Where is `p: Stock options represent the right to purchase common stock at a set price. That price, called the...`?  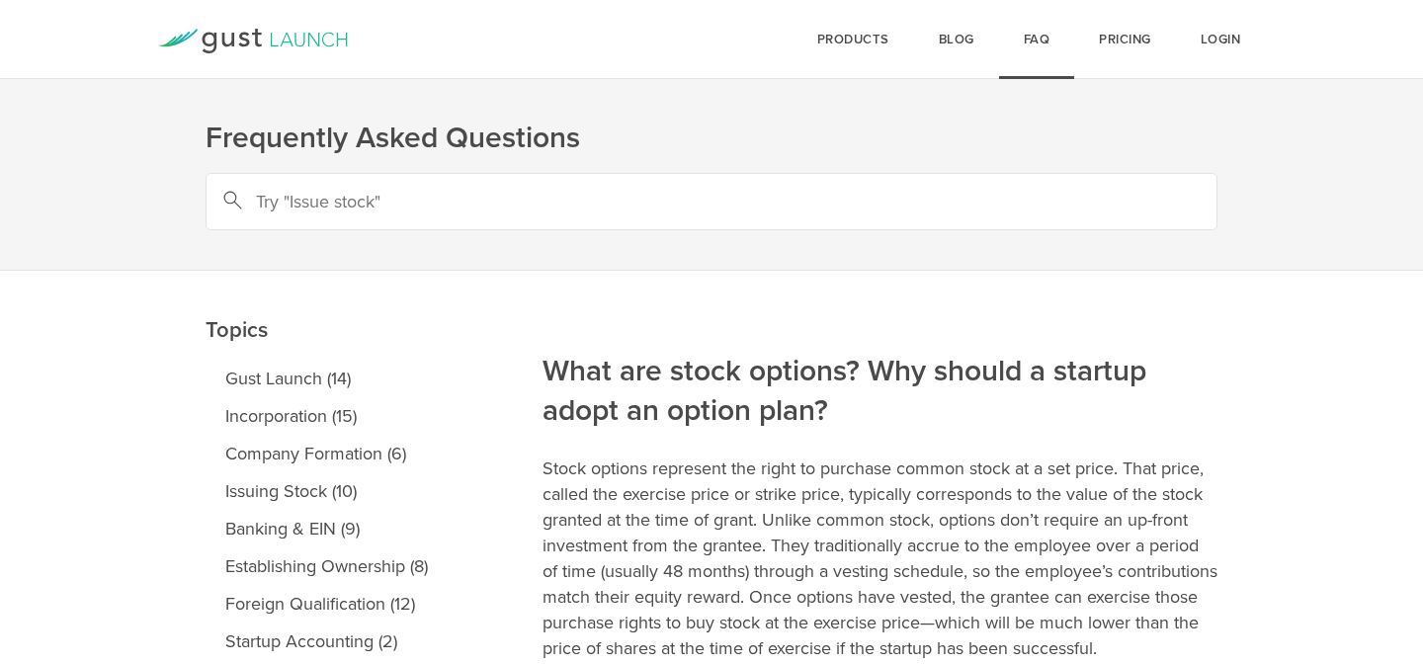
p: Stock options represent the right to purchase common stock at a set price. That price, called the... is located at coordinates (880, 558).